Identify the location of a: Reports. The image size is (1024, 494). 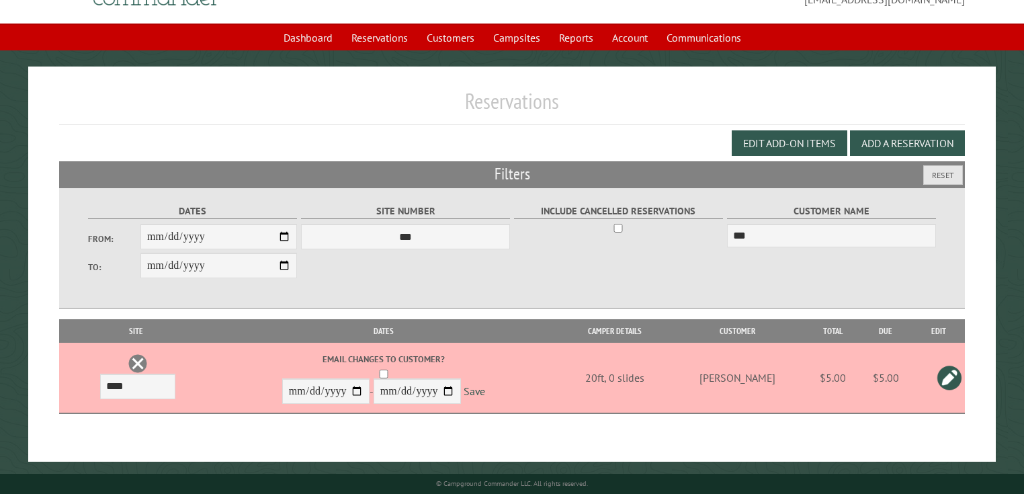
(576, 38).